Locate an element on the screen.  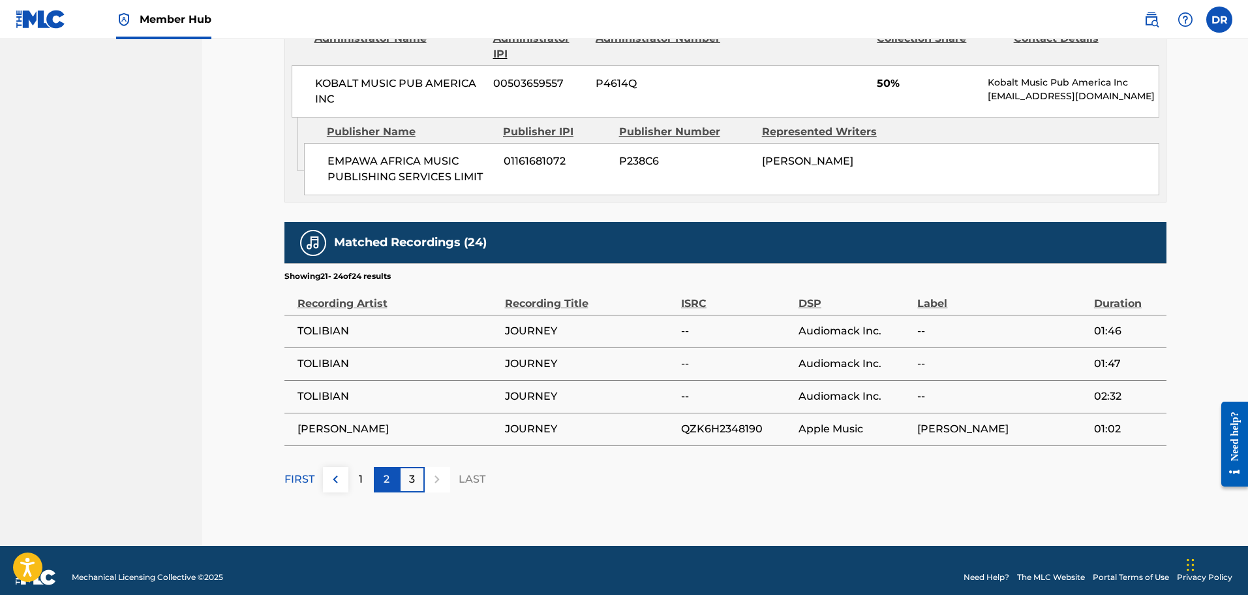
div: Contact Details is located at coordinates (1077, 46).